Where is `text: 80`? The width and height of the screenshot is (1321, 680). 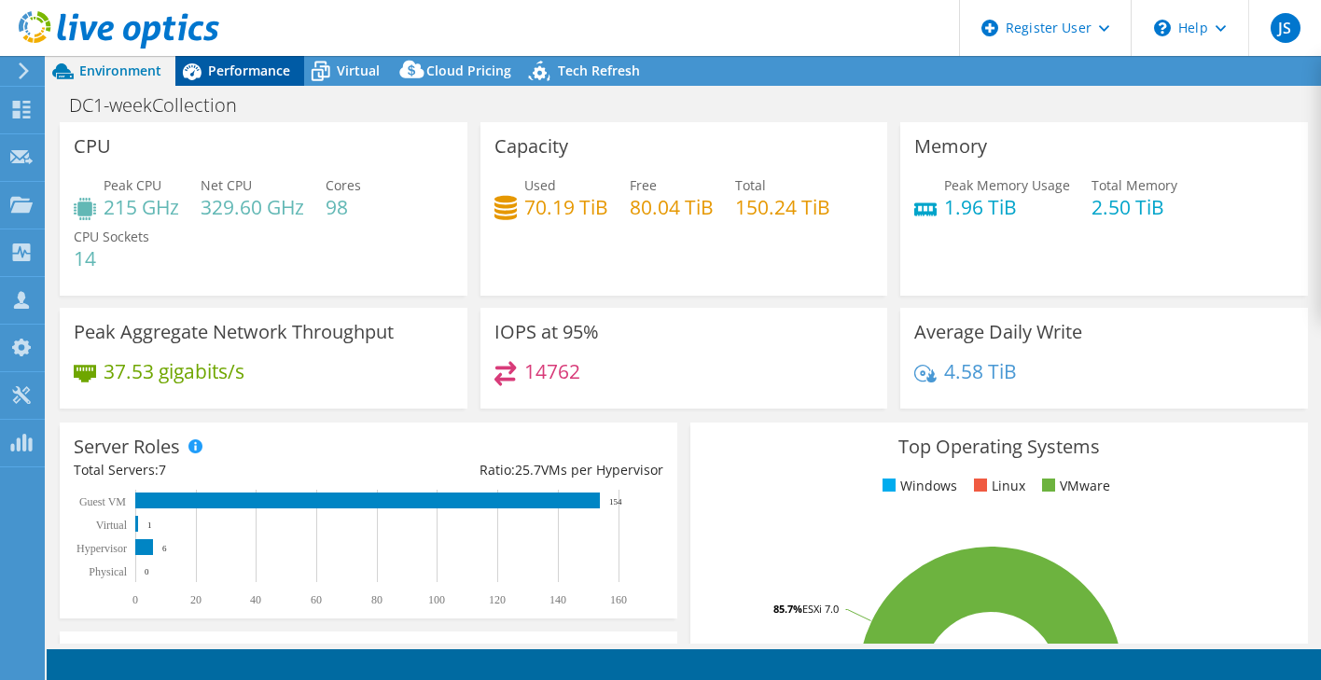 text: 80 is located at coordinates (377, 600).